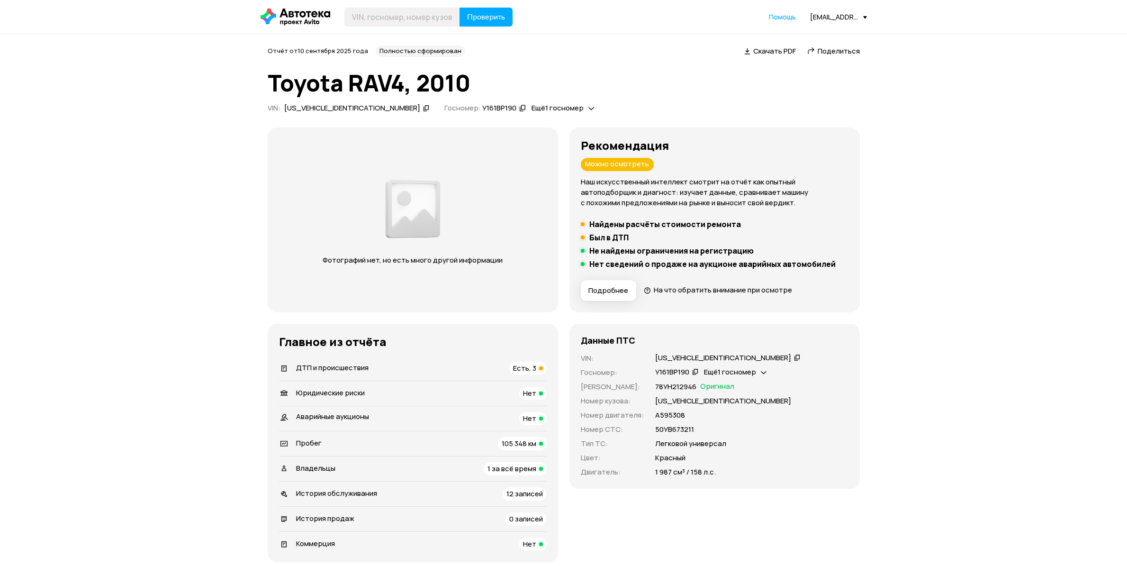 This screenshot has width=1127, height=566. What do you see at coordinates (274, 108) in the screenshot?
I see `span: VIN :` at bounding box center [274, 108].